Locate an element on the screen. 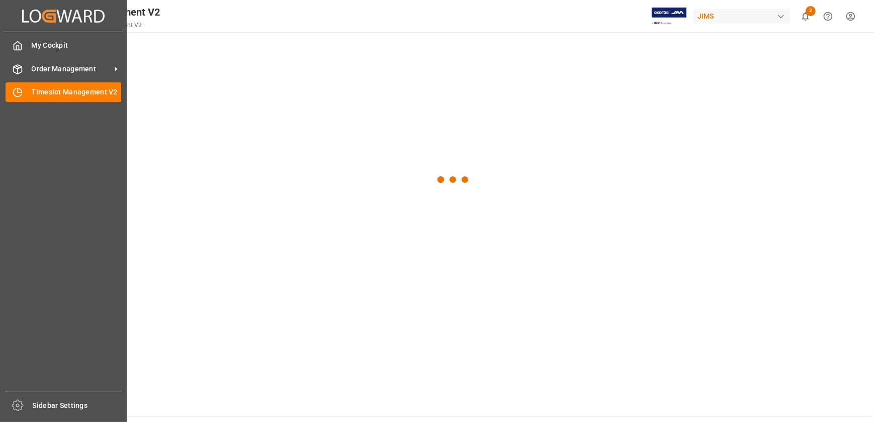 The width and height of the screenshot is (874, 422). span: Sidebar Settings is located at coordinates (77, 406).